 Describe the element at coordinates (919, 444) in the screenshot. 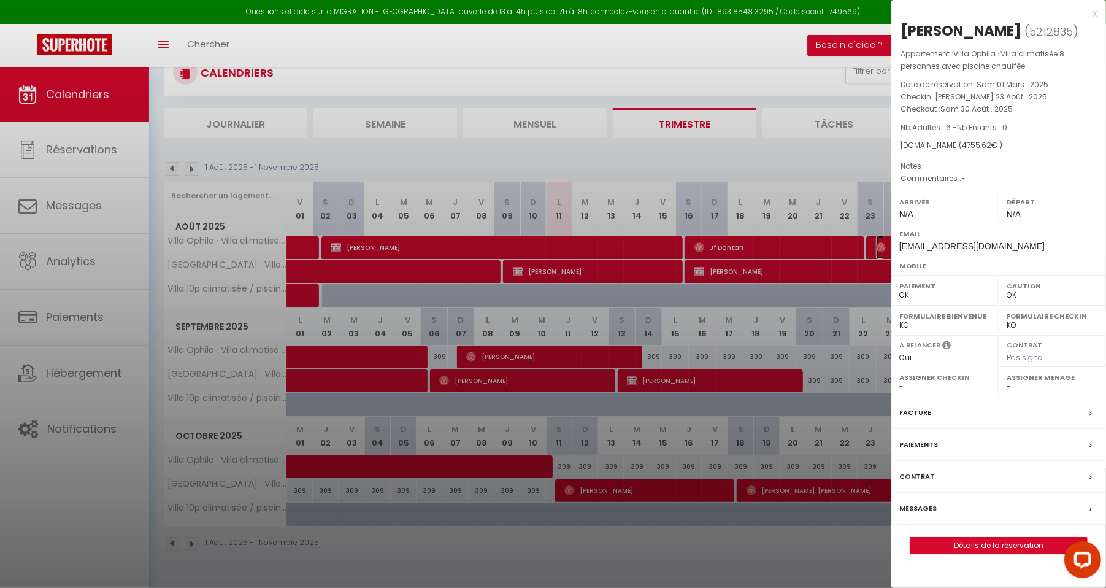

I see `label: Paiements` at that location.